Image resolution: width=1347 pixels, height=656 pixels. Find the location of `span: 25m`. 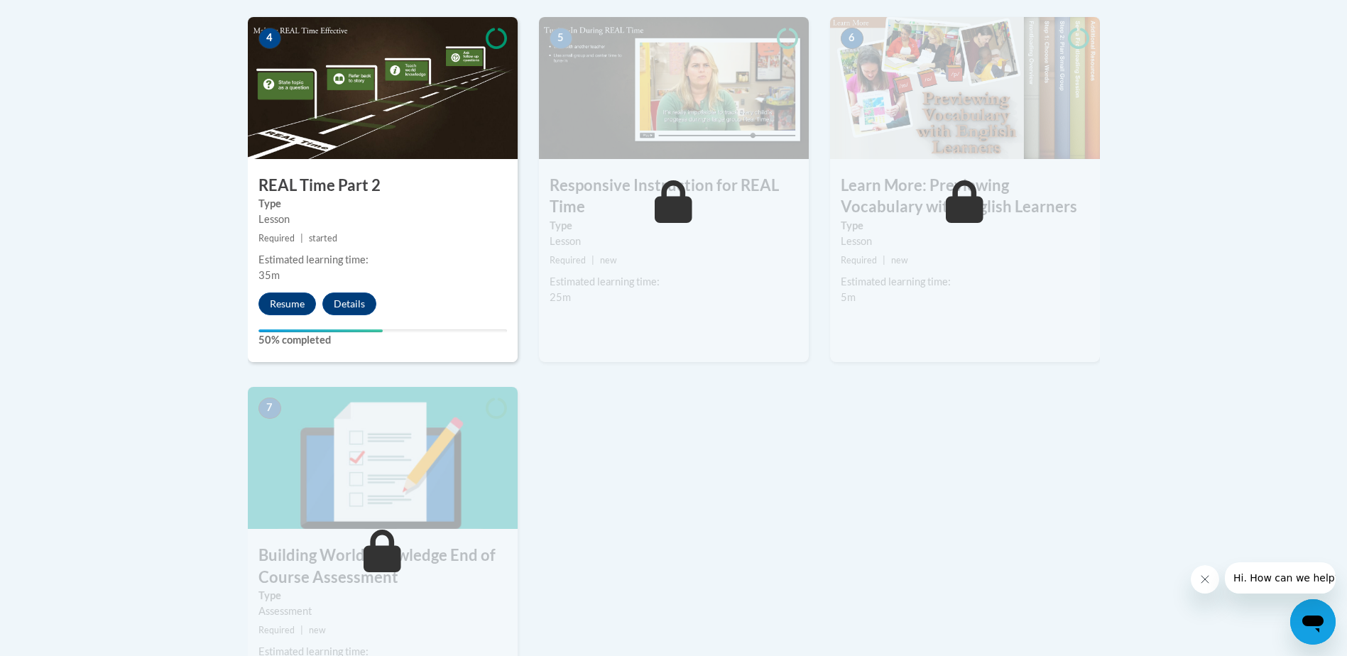

span: 25m is located at coordinates (560, 297).